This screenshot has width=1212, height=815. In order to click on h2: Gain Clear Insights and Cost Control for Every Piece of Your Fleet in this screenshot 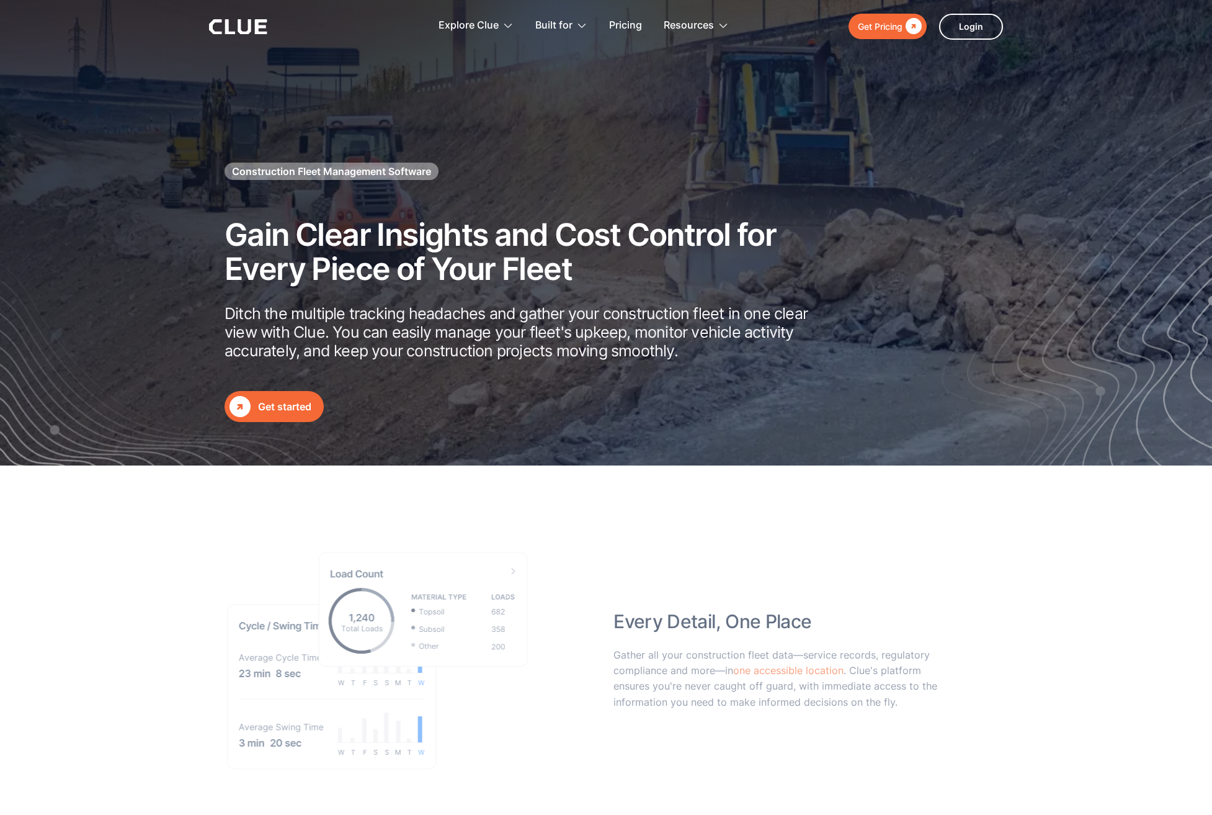, I will do `click(519, 252)`.